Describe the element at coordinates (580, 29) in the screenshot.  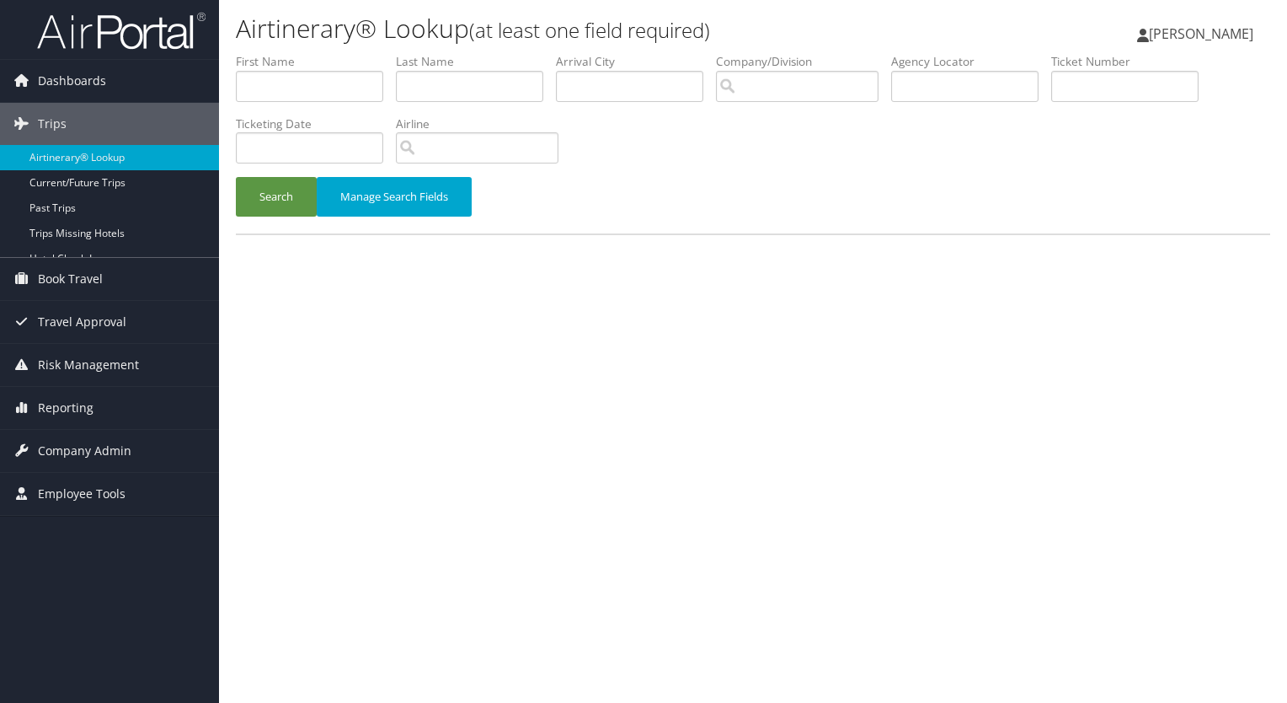
I see `h1: Airtinerary® Lookup` at that location.